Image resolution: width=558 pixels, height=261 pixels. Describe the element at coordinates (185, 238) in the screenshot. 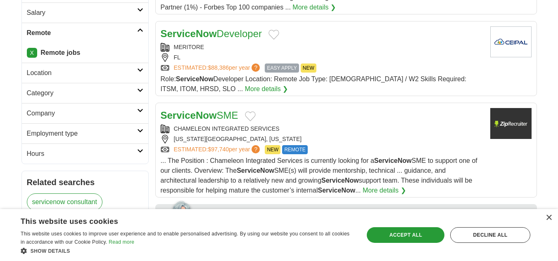

I see `span: This website uses cookies to improve user experience and to enable personalised advertising. By u...` at that location.